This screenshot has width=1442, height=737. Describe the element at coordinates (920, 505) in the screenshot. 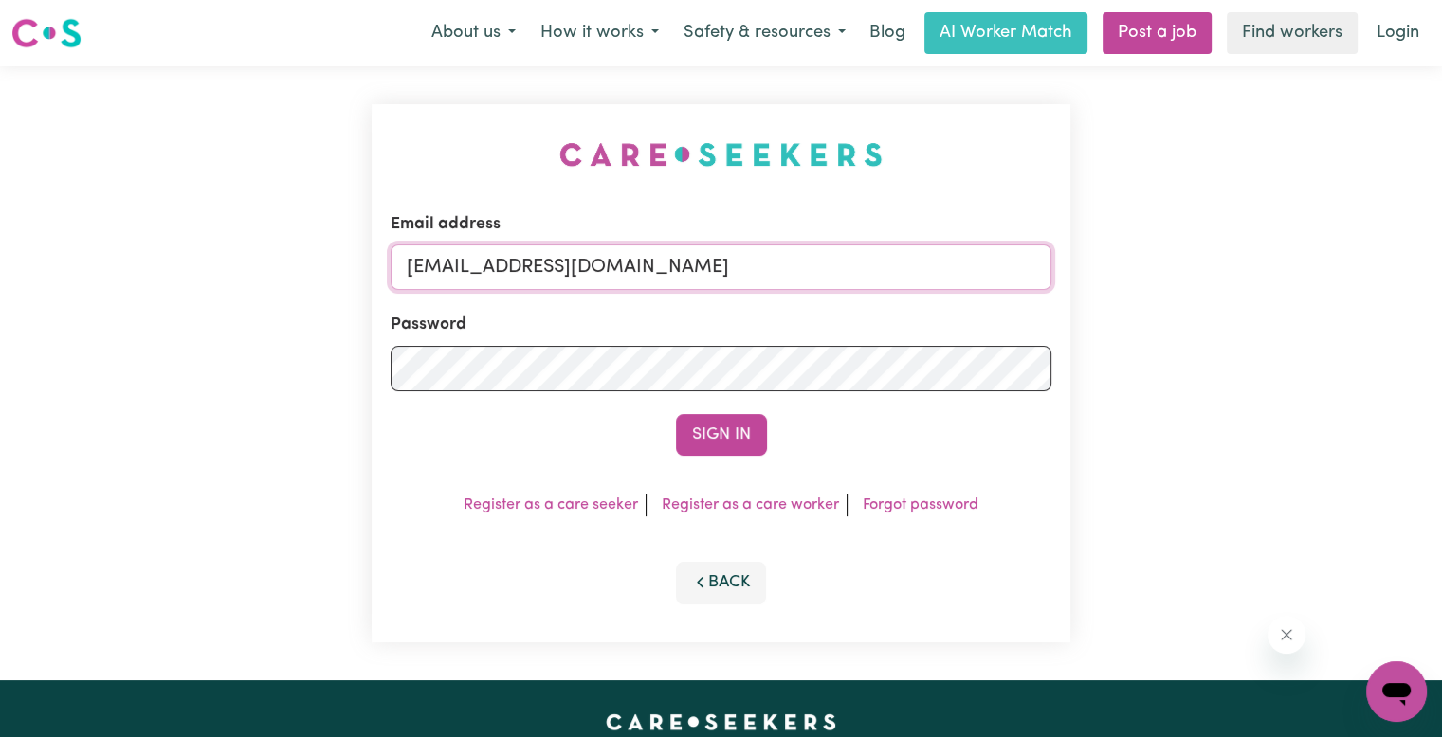

I see `a: Forgot password` at that location.